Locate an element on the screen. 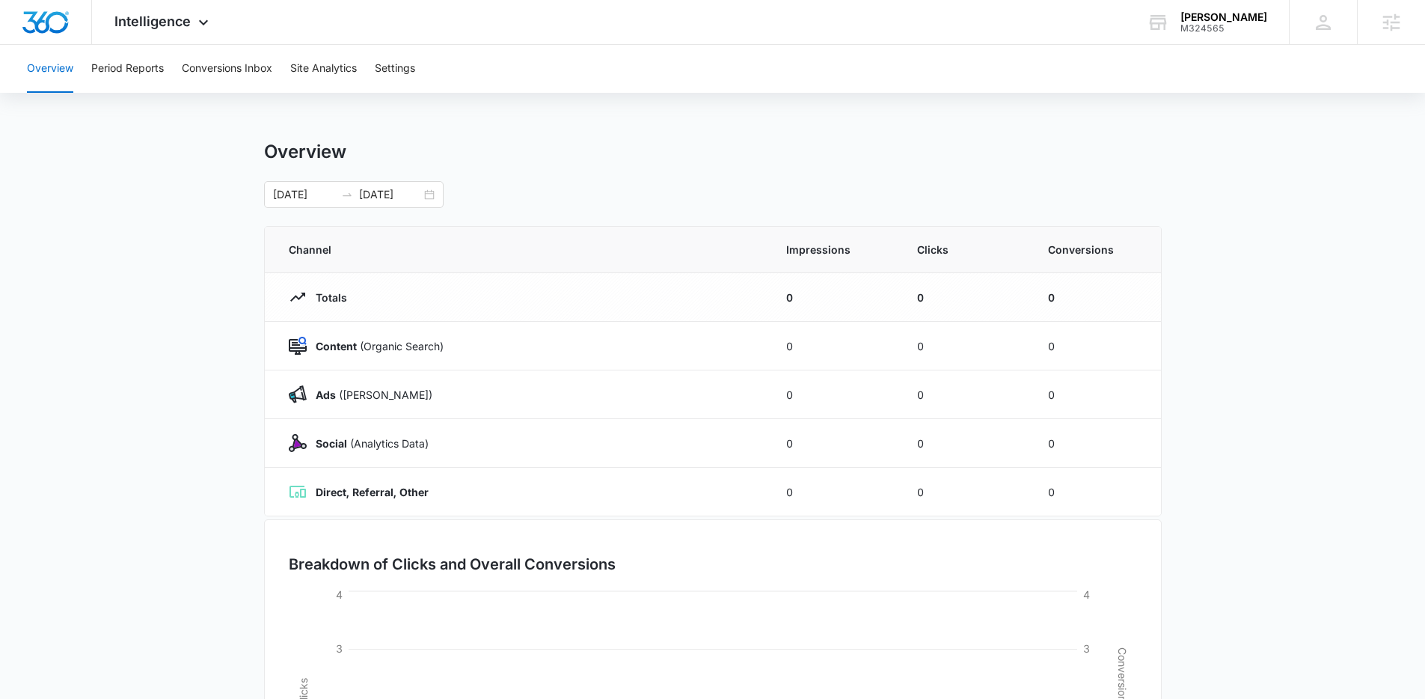  img: Ads is located at coordinates (298, 394).